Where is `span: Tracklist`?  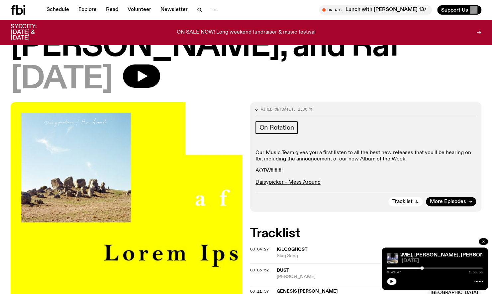 span: Tracklist is located at coordinates (402, 202).